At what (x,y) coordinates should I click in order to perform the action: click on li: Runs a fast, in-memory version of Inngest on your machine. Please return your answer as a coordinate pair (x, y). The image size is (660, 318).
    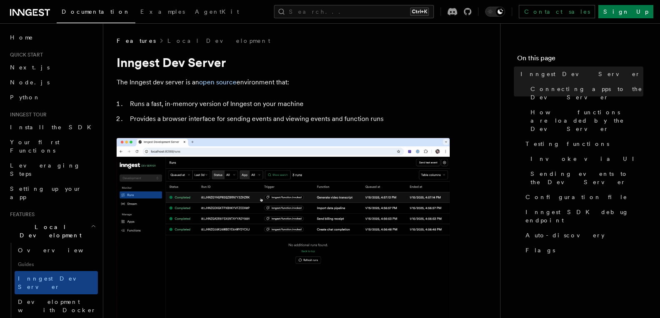
    Looking at the image, I should click on (288, 104).